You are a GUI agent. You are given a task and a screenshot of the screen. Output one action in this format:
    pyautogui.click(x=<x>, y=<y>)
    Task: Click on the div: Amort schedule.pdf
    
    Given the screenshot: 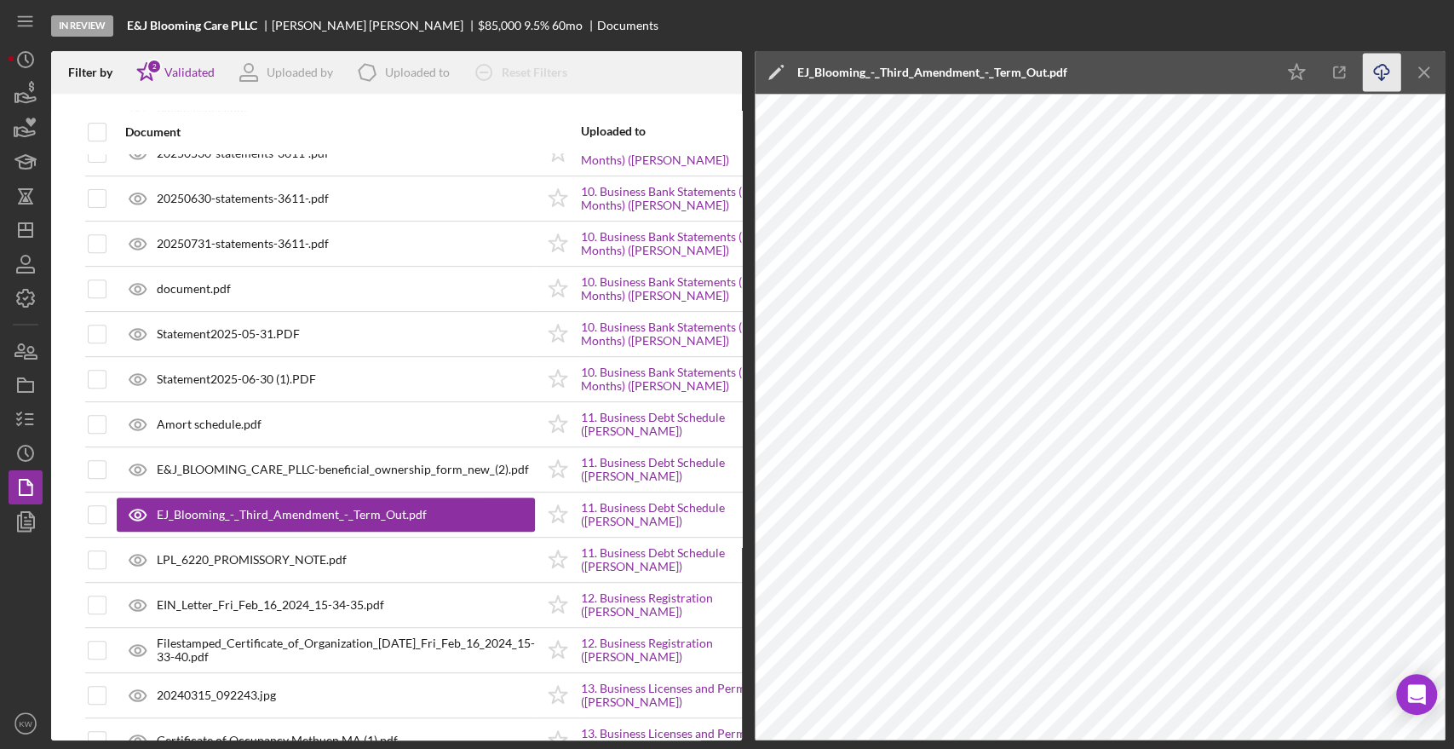 What is the action you would take?
    pyautogui.click(x=209, y=424)
    